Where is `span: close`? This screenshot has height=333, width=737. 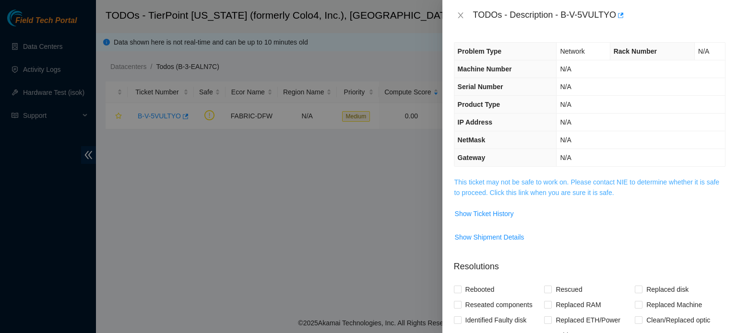
span: close is located at coordinates (461, 15).